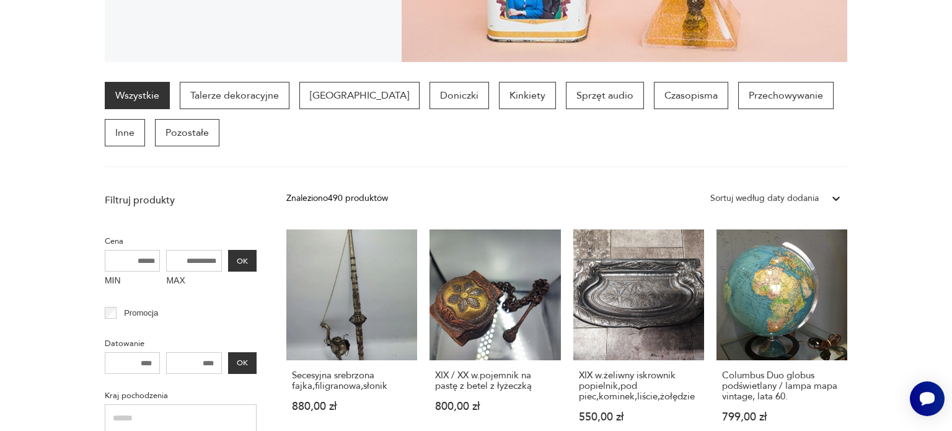 Image resolution: width=952 pixels, height=431 pixels. What do you see at coordinates (495, 406) in the screenshot?
I see `p: 800,00 zł` at bounding box center [495, 406].